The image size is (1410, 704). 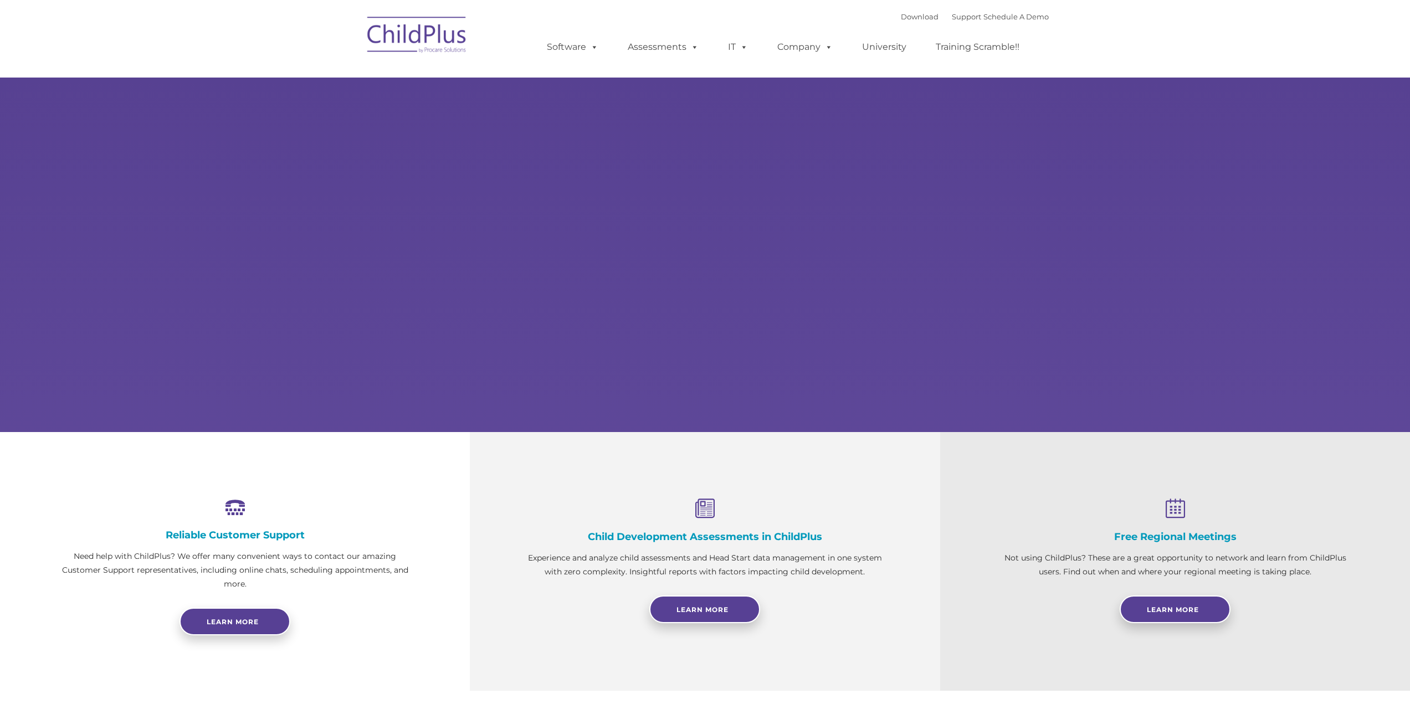 I want to click on a: Support, so click(x=966, y=17).